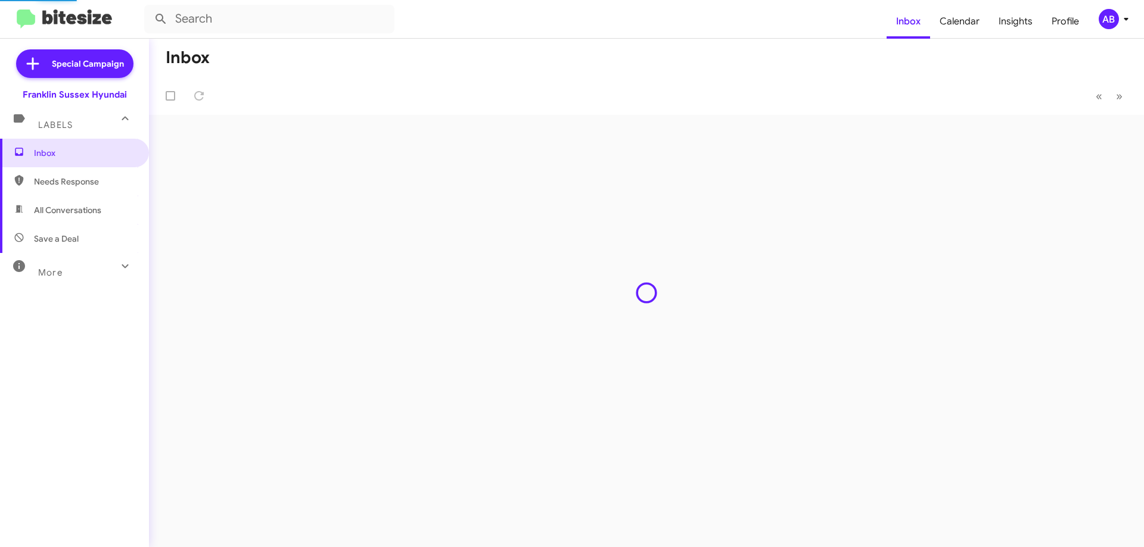 This screenshot has width=1144, height=547. Describe the element at coordinates (74, 95) in the screenshot. I see `div: Franklin Sussex Hyundai` at that location.